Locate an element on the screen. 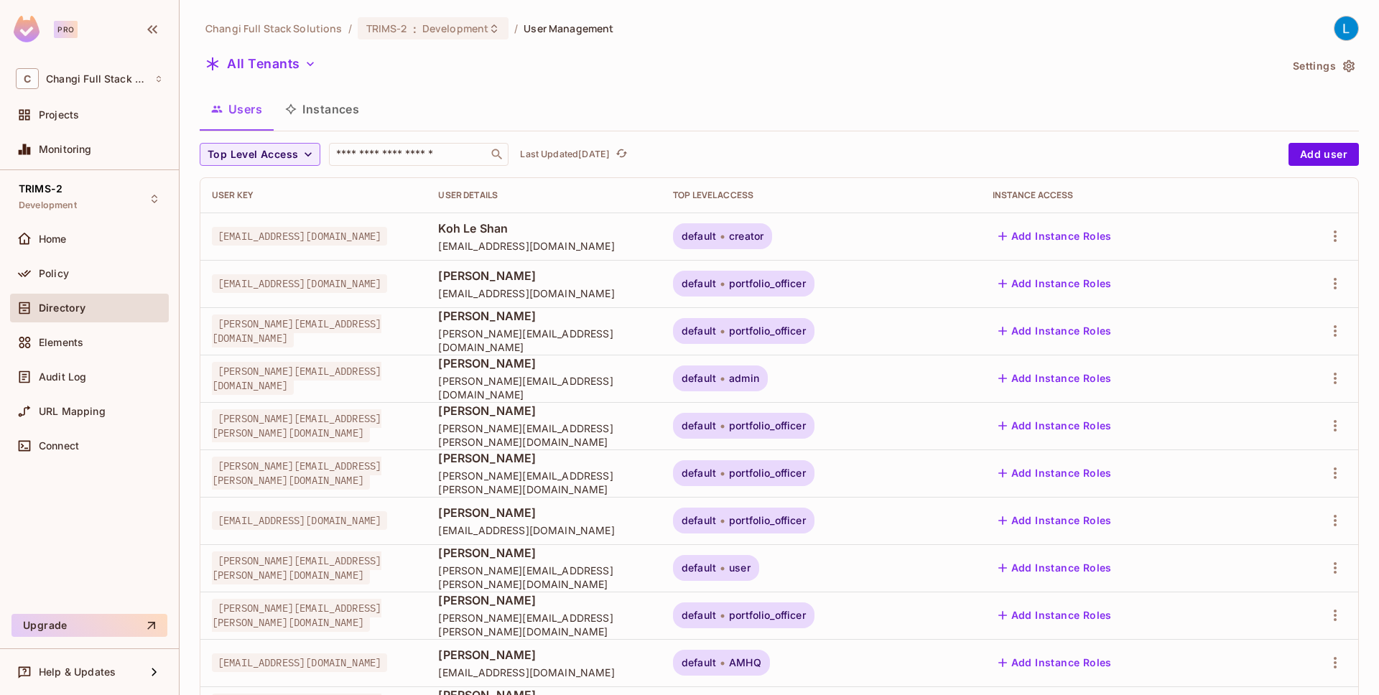 This screenshot has height=695, width=1379. div: User Key is located at coordinates (313, 195).